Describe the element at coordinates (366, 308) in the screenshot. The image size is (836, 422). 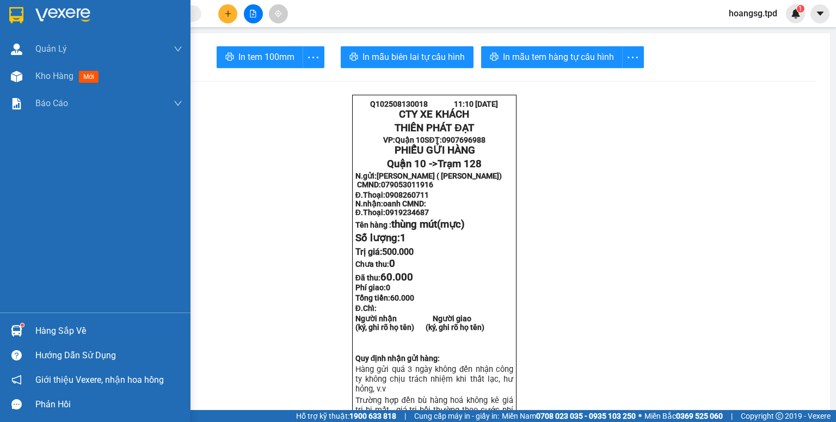
I see `span: Đ.Chỉ:` at that location.